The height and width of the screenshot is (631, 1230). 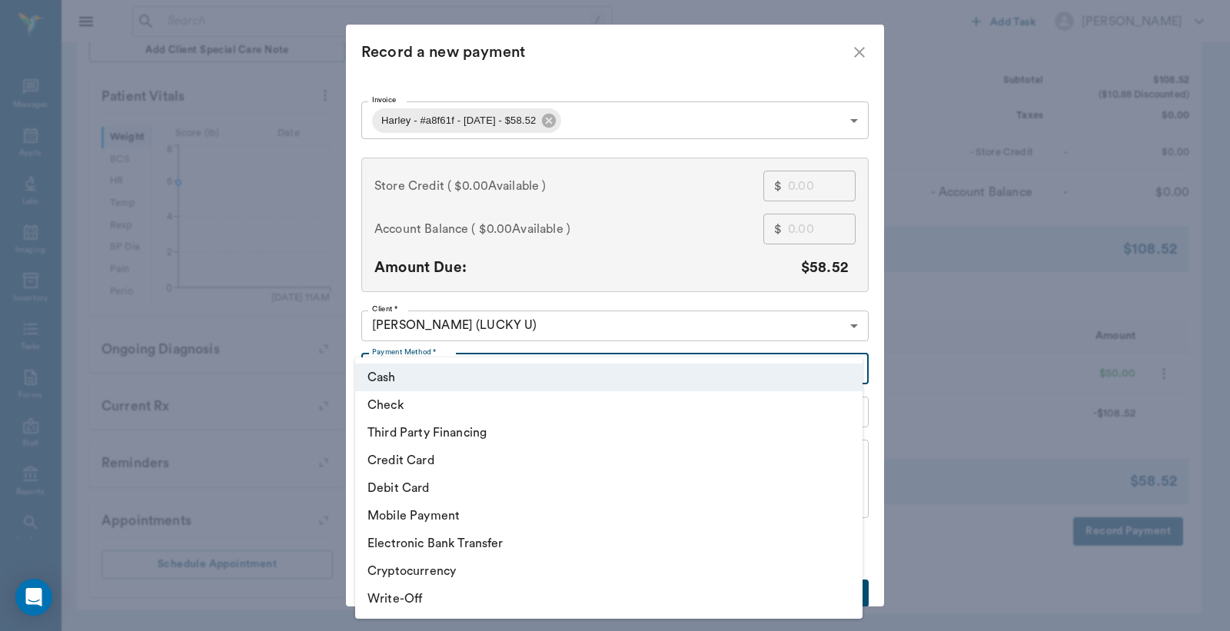 What do you see at coordinates (609, 543) in the screenshot?
I see `li: Electronic Bank Transfer` at bounding box center [609, 543].